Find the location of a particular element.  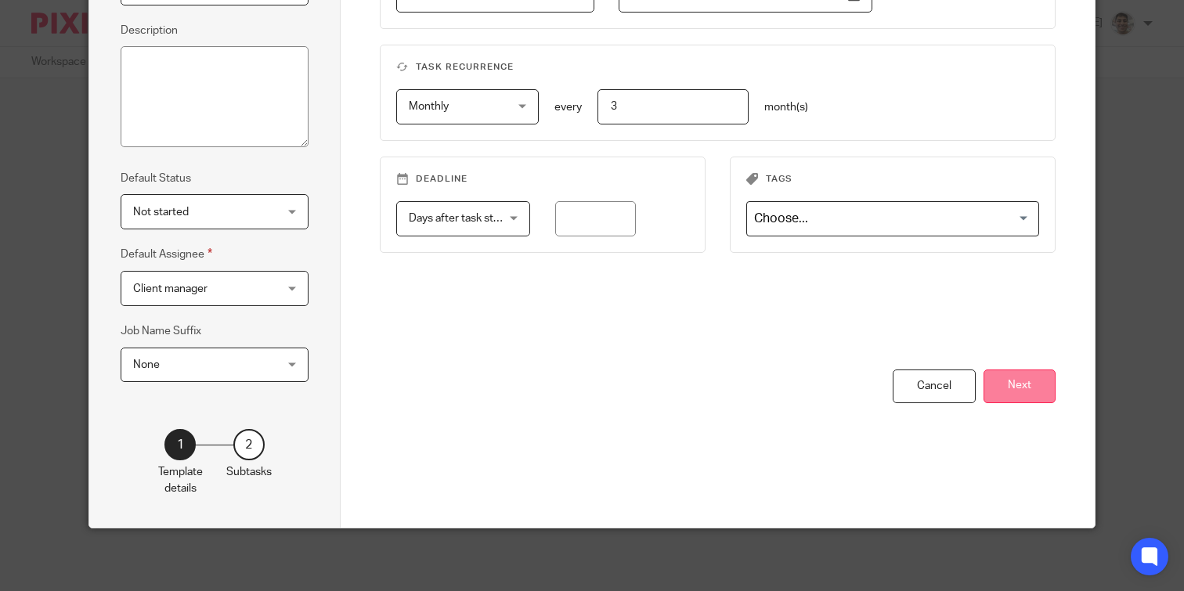

p: Subtasks is located at coordinates (249, 472).